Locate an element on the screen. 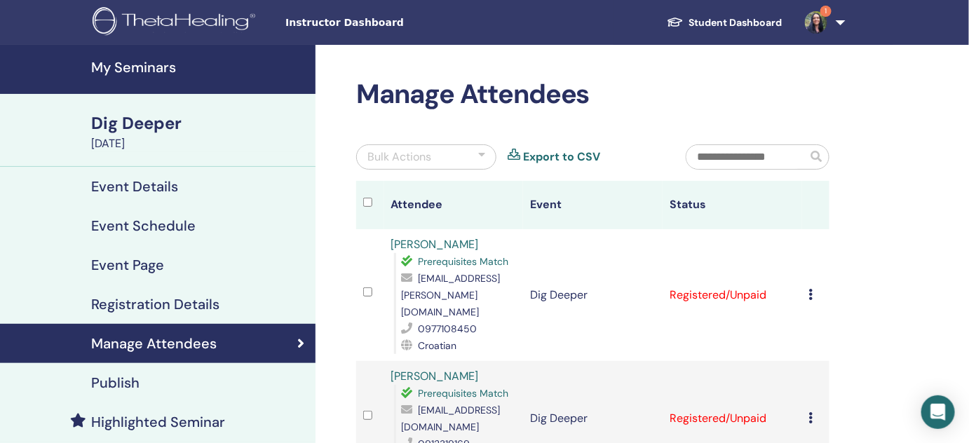 The height and width of the screenshot is (443, 969). a: Student Dashboard is located at coordinates (725, 22).